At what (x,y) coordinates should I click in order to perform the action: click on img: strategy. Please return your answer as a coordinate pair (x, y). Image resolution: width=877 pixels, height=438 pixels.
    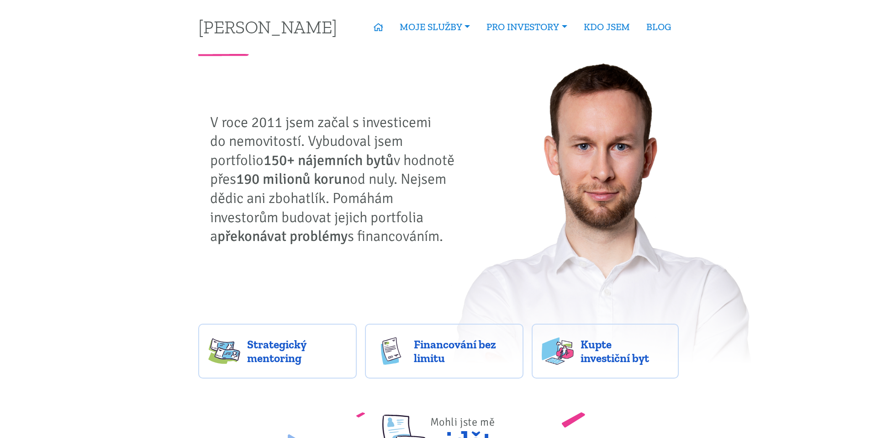
    Looking at the image, I should click on (224, 351).